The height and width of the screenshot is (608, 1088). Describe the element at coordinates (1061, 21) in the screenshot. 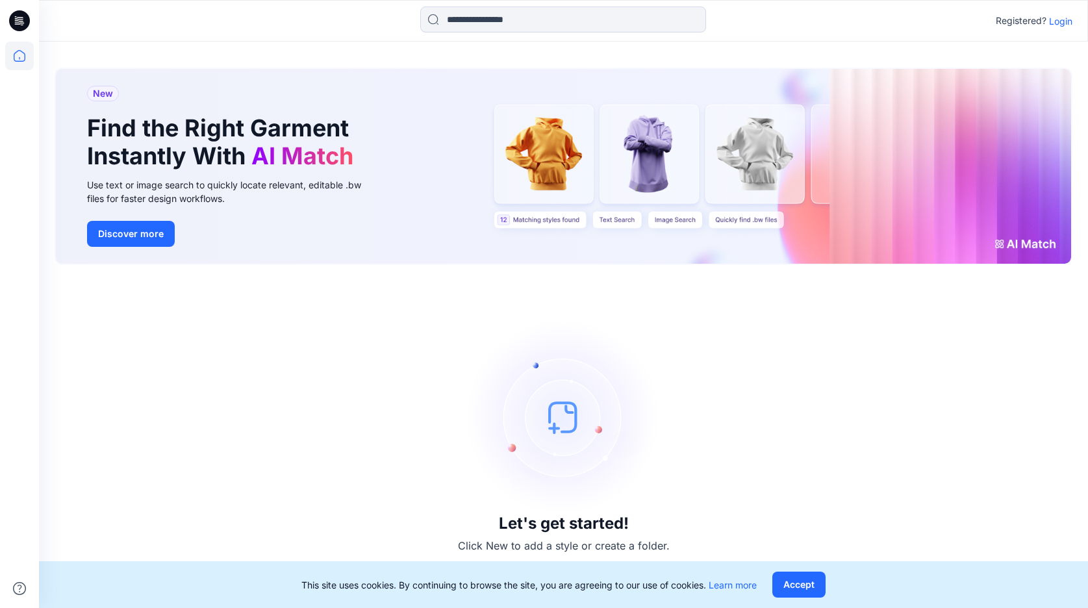

I see `p: Login` at that location.